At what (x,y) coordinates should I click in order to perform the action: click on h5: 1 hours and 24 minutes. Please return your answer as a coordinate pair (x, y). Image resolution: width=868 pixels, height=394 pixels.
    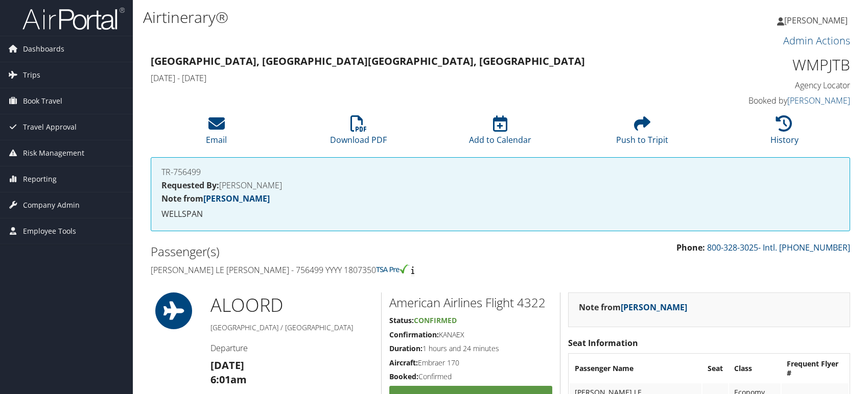
    Looking at the image, I should click on (470, 349).